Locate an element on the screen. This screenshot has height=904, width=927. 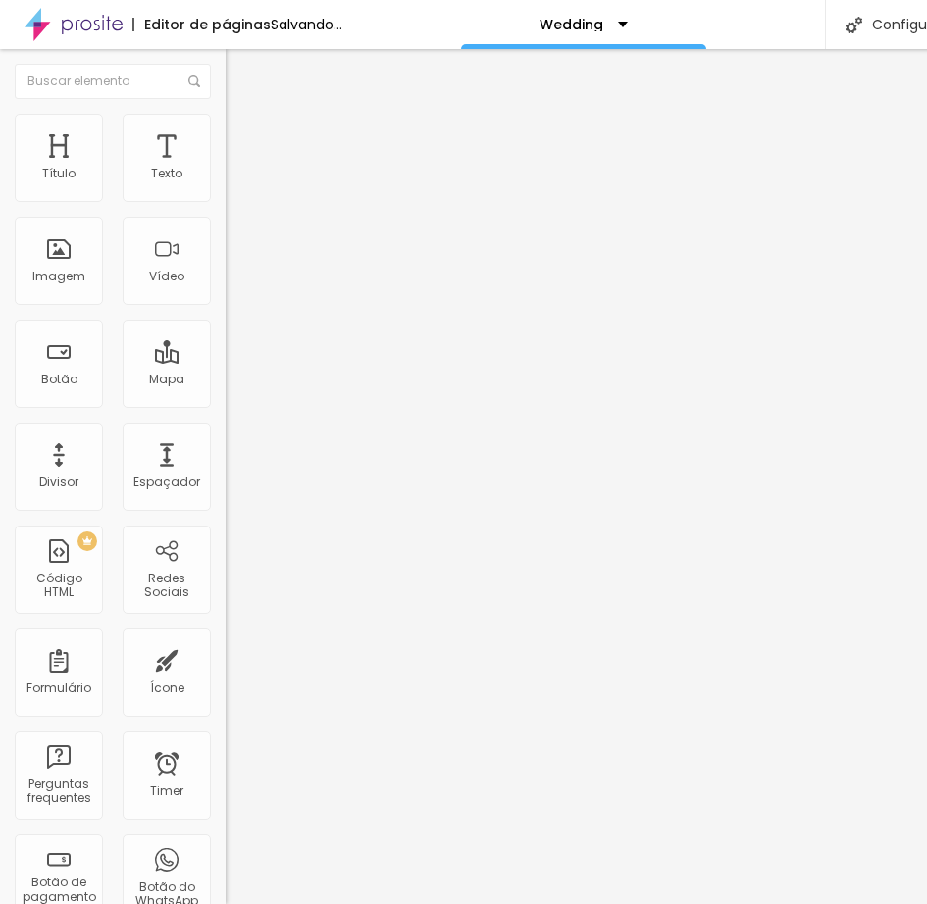
div: Timer is located at coordinates (167, 791).